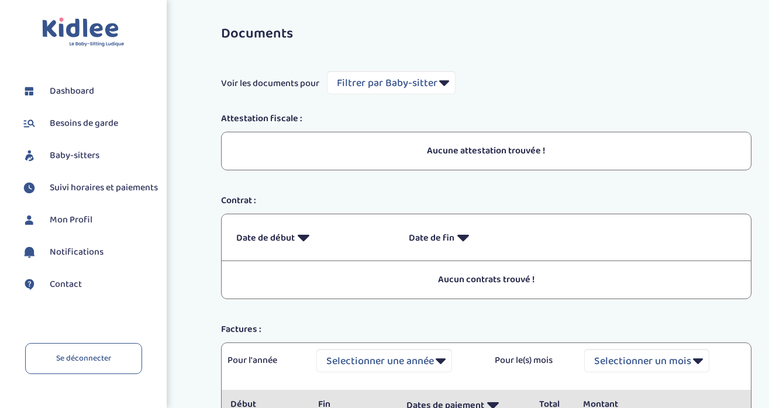  I want to click on a: Dashboard, so click(89, 91).